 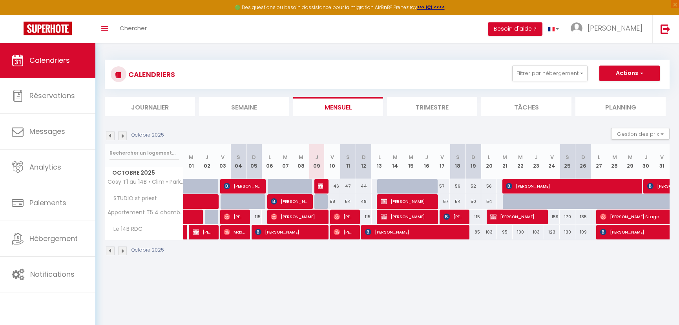 I want to click on th: 01, so click(x=191, y=161).